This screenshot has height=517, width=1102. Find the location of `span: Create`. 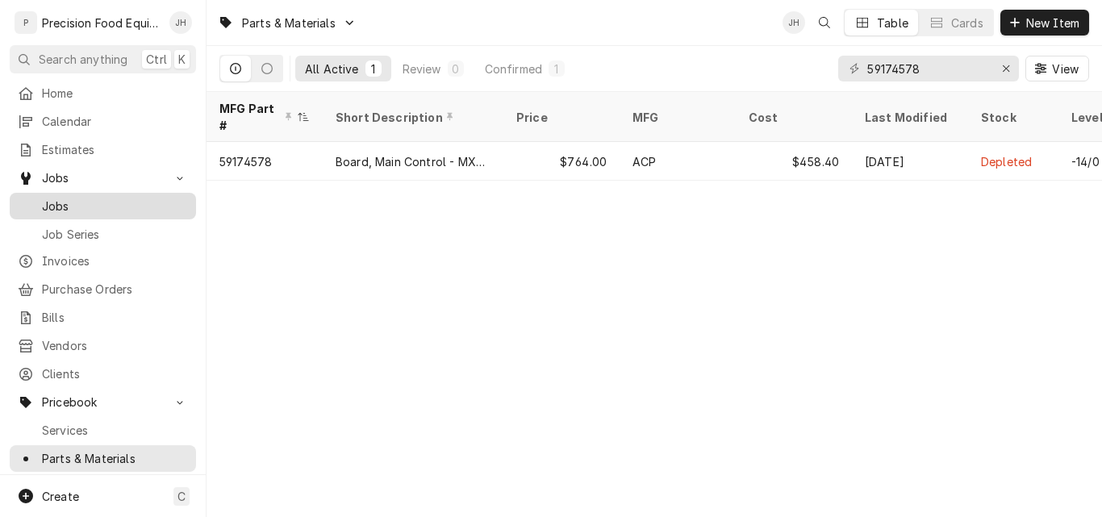

span: Create is located at coordinates (61, 496).